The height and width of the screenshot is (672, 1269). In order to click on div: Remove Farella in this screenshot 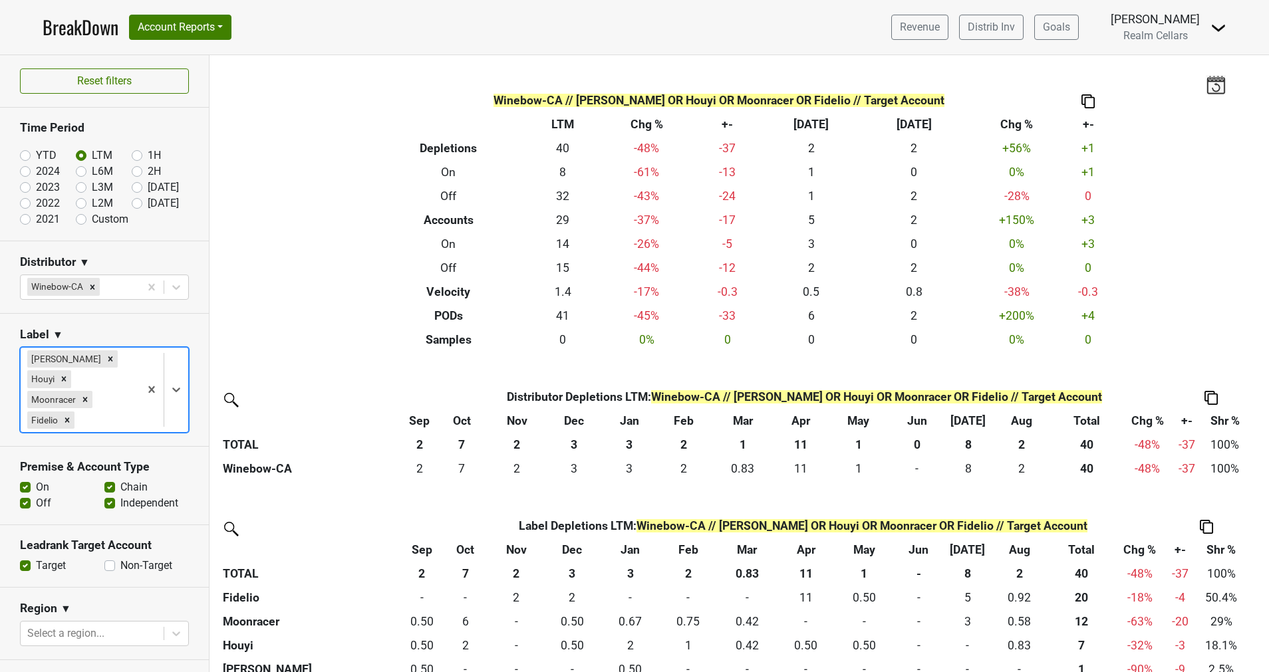, I will do `click(110, 359)`.